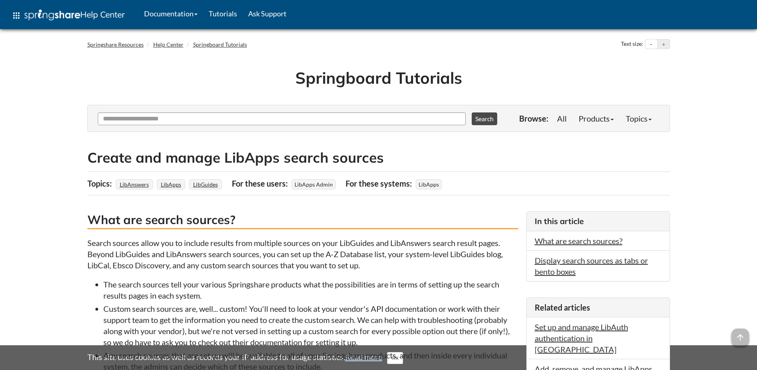 The height and width of the screenshot is (370, 757). Describe the element at coordinates (651, 44) in the screenshot. I see `button: Decrease text size` at that location.